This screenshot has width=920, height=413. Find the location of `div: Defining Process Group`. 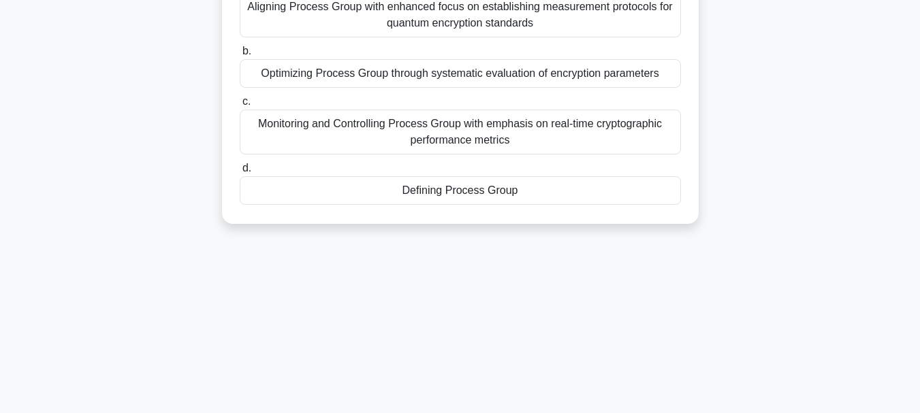

div: Defining Process Group is located at coordinates (460, 191).